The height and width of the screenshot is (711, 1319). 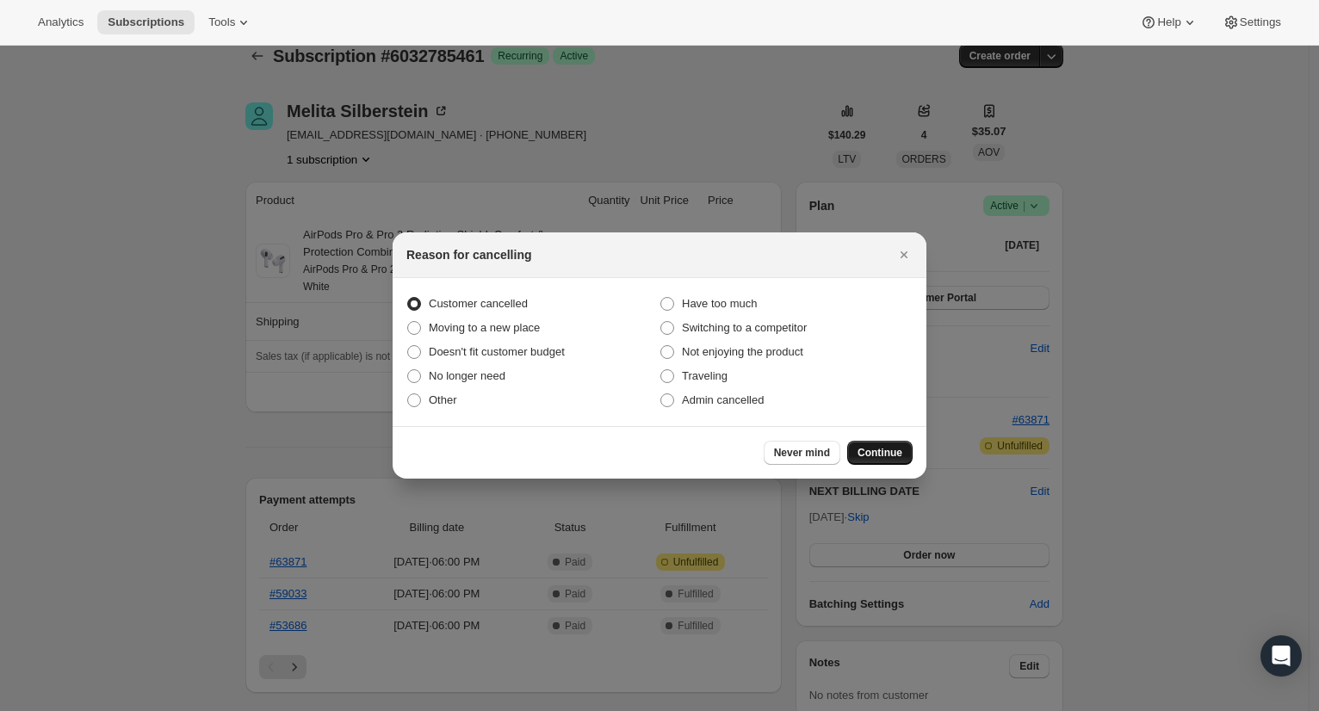 What do you see at coordinates (146, 22) in the screenshot?
I see `button: Subscriptions` at bounding box center [146, 22].